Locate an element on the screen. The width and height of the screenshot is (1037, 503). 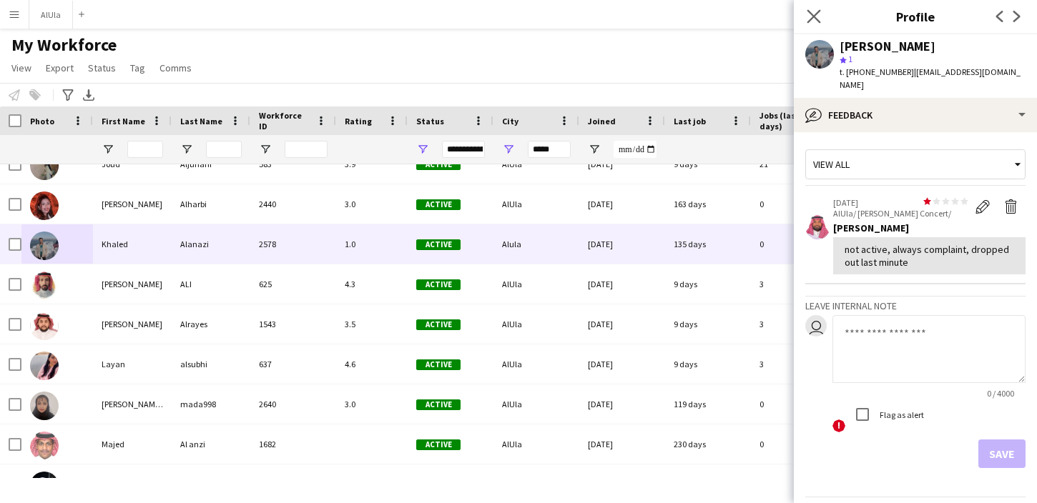
a: Comms is located at coordinates (175, 68).